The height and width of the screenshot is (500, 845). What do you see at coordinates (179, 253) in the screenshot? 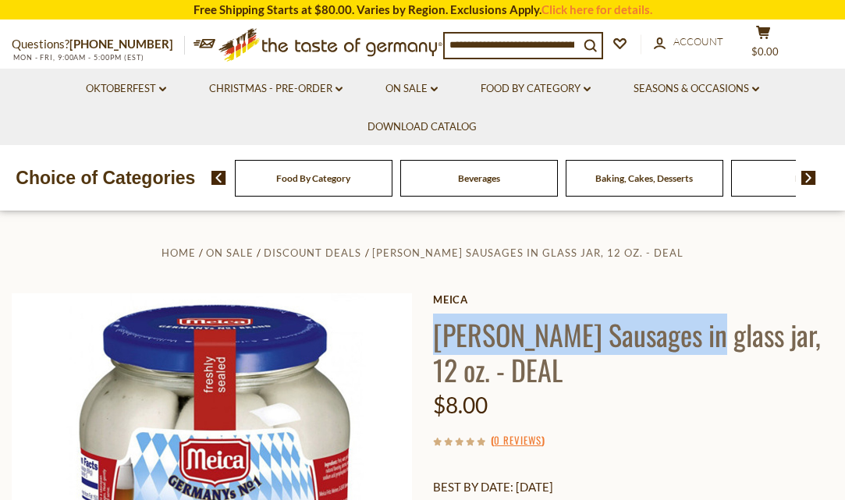
I see `a: Home` at bounding box center [179, 253].